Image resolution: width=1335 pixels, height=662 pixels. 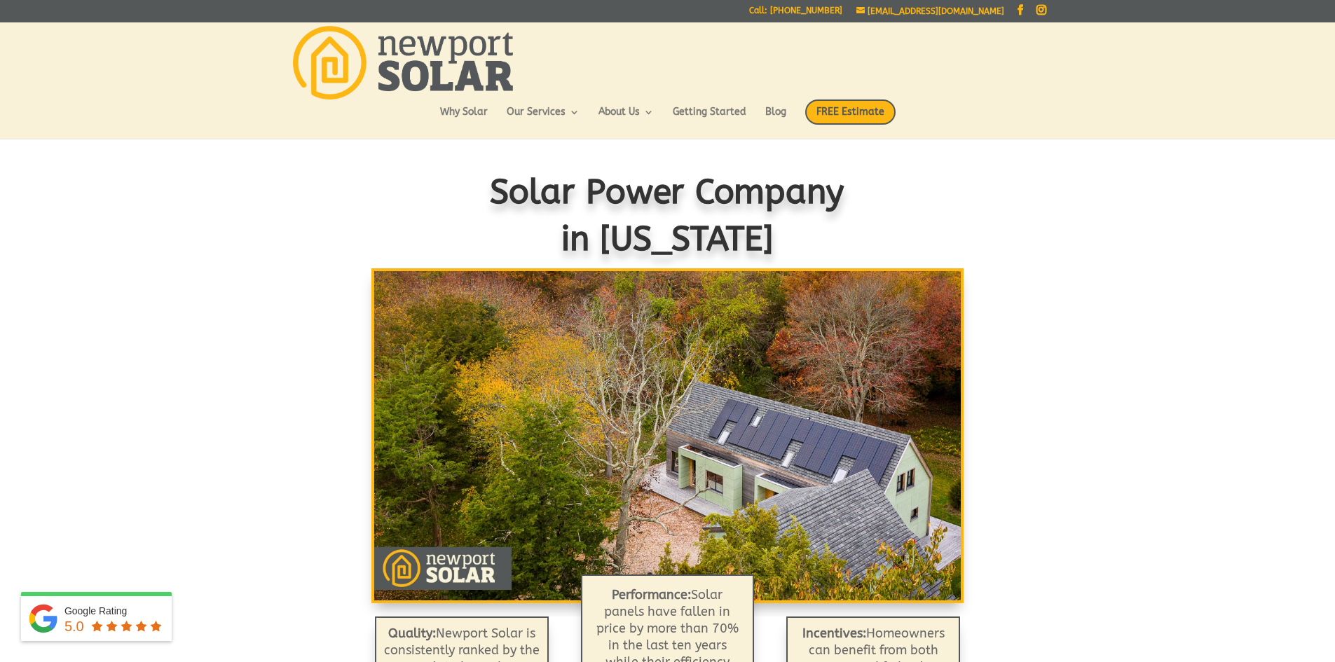 What do you see at coordinates (650, 575) in the screenshot?
I see `a: 1` at bounding box center [650, 575].